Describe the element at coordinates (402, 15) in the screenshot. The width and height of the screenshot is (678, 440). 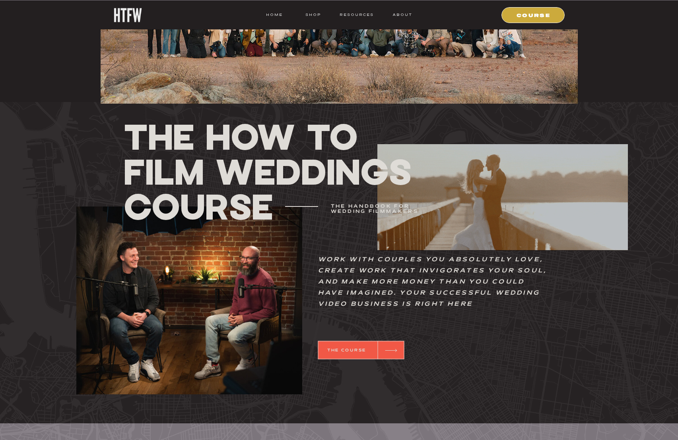
I see `a: ABOUT` at that location.